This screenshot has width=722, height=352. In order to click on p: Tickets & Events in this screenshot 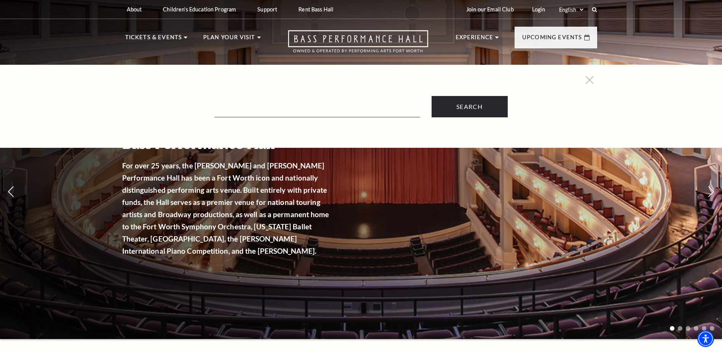, I will do `click(154, 40)`.